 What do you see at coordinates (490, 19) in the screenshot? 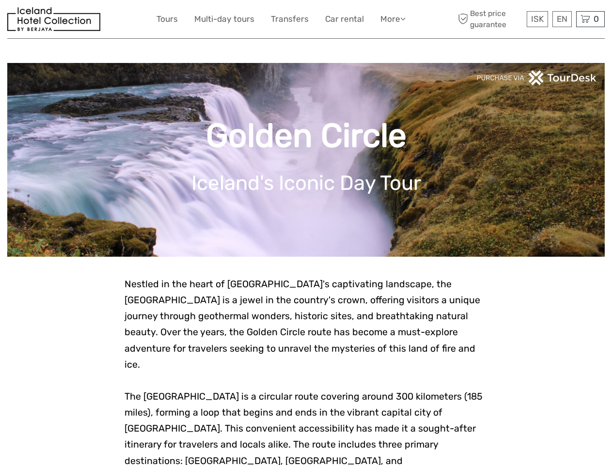
I see `span: Best price guarantee` at bounding box center [490, 19].